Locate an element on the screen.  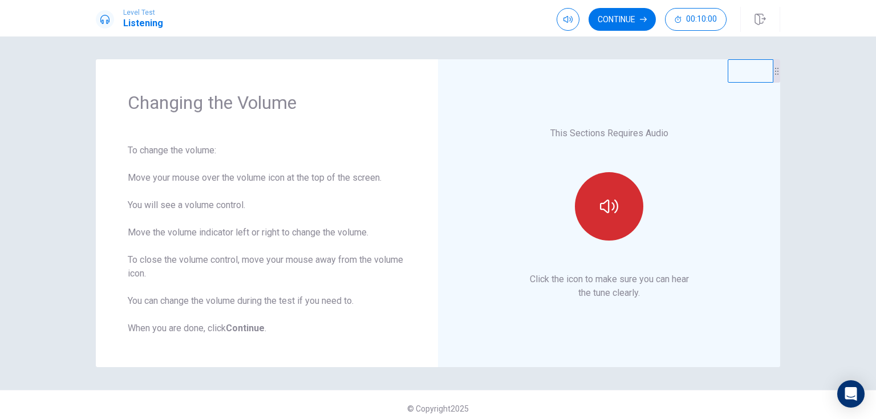
span: Level Test is located at coordinates (143, 13).